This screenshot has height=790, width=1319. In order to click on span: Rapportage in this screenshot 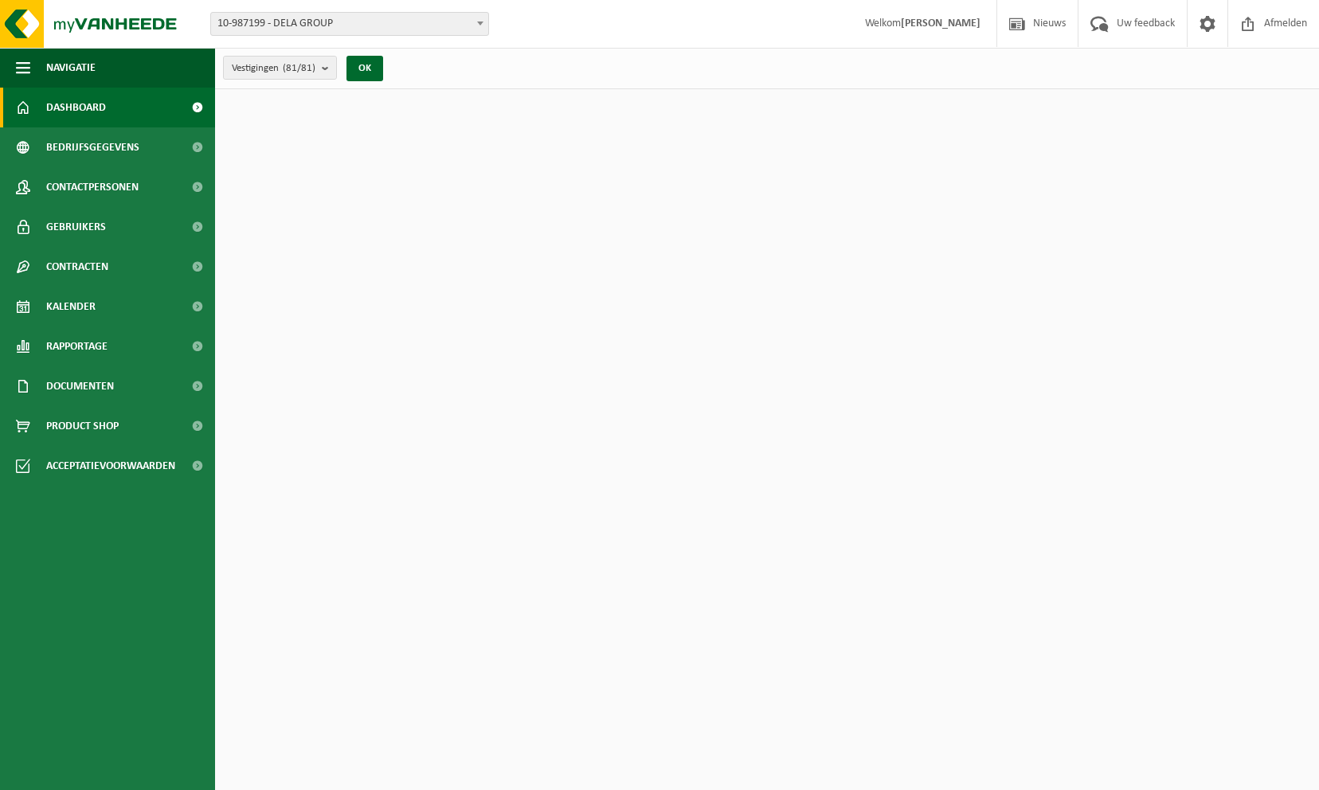, I will do `click(76, 346)`.